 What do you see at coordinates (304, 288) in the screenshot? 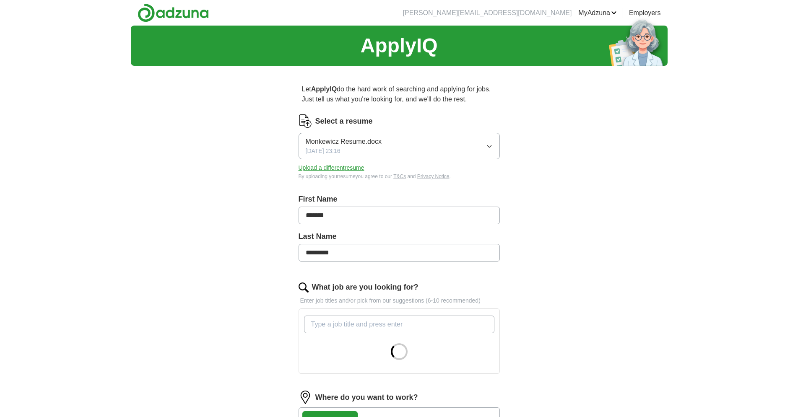
I see `img: search.png` at bounding box center [304, 288].